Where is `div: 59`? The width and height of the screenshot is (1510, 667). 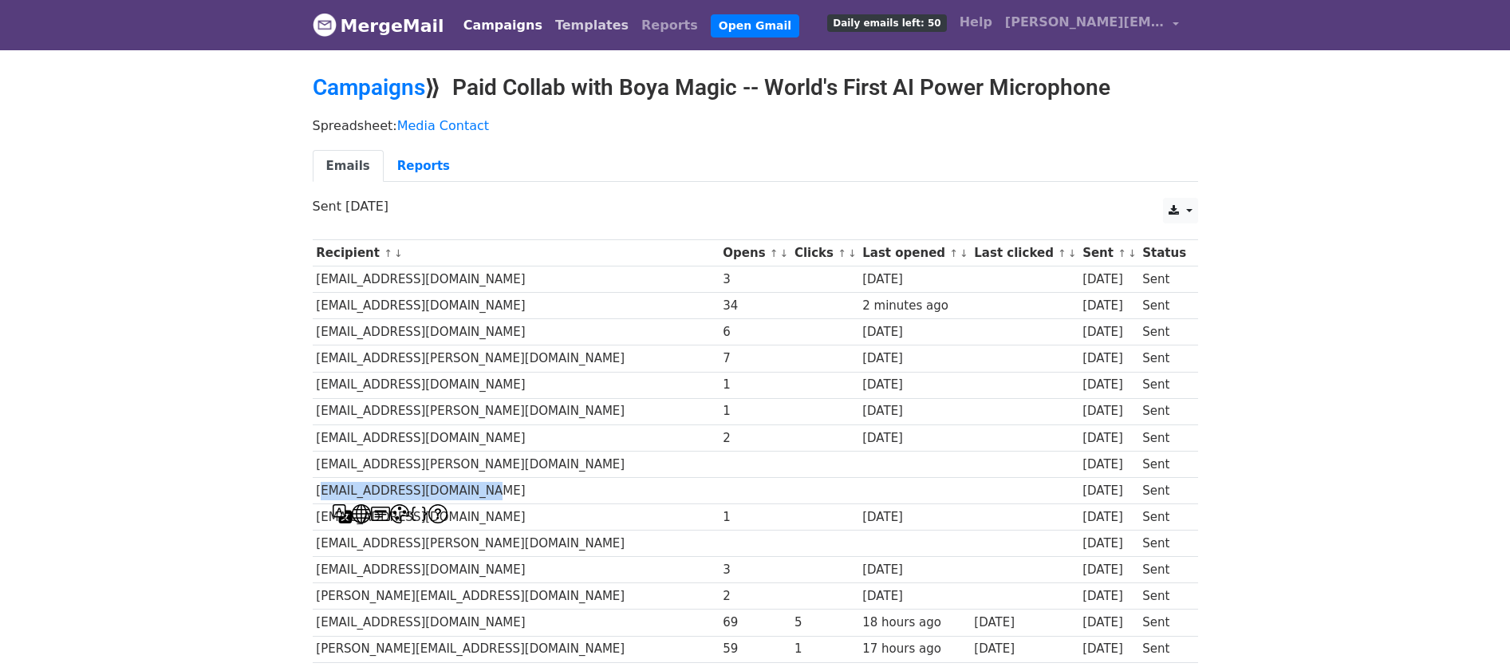 div: 59 is located at coordinates (755, 648).